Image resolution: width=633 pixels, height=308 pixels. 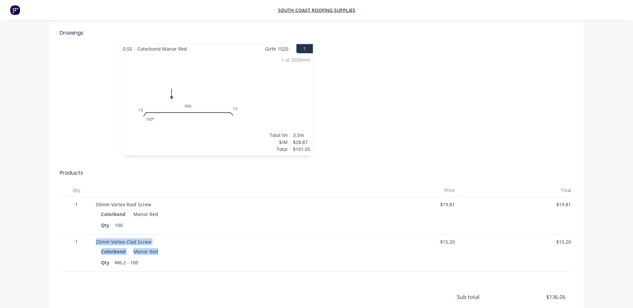 What do you see at coordinates (124, 205) in the screenshot?
I see `span: 50mm Vortex Roof Screw` at bounding box center [124, 205].